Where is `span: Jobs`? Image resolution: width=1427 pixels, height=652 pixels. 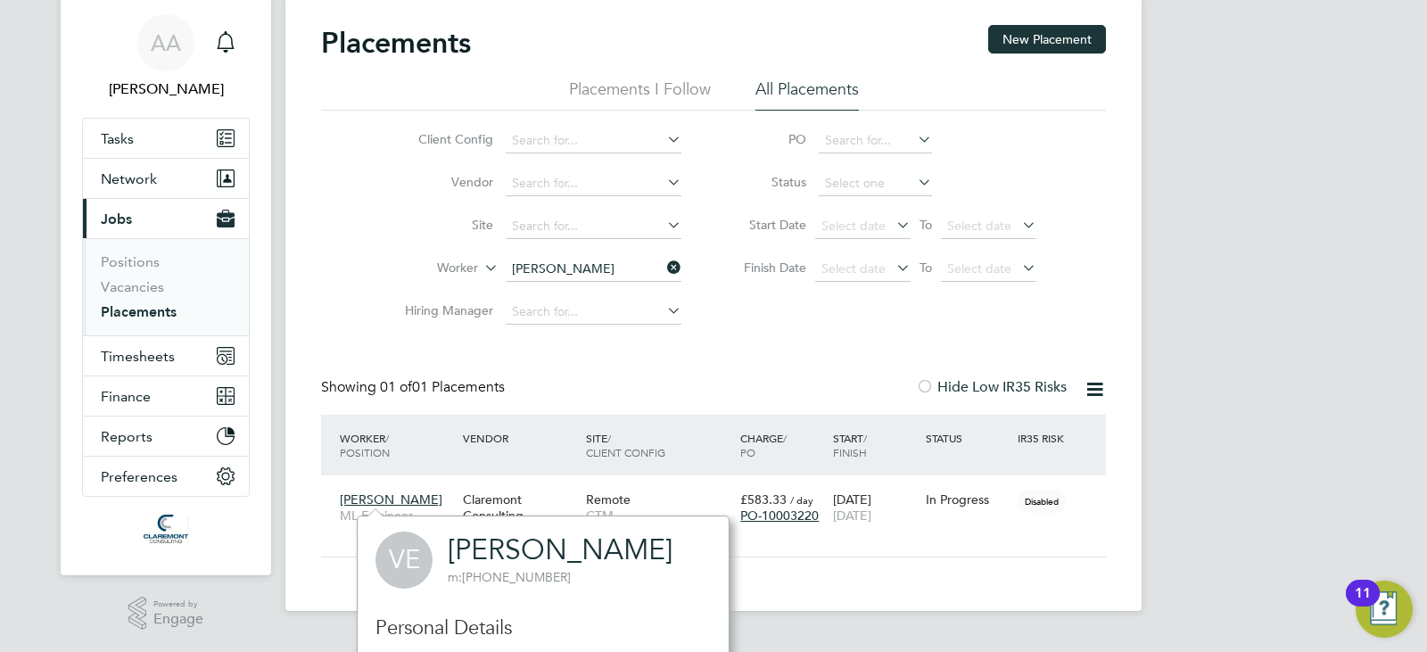
span: Jobs is located at coordinates (116, 219).